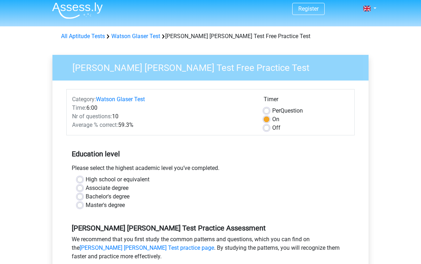 The width and height of the screenshot is (421, 264). What do you see at coordinates (105, 206) in the screenshot?
I see `label: Master's degree` at bounding box center [105, 206].